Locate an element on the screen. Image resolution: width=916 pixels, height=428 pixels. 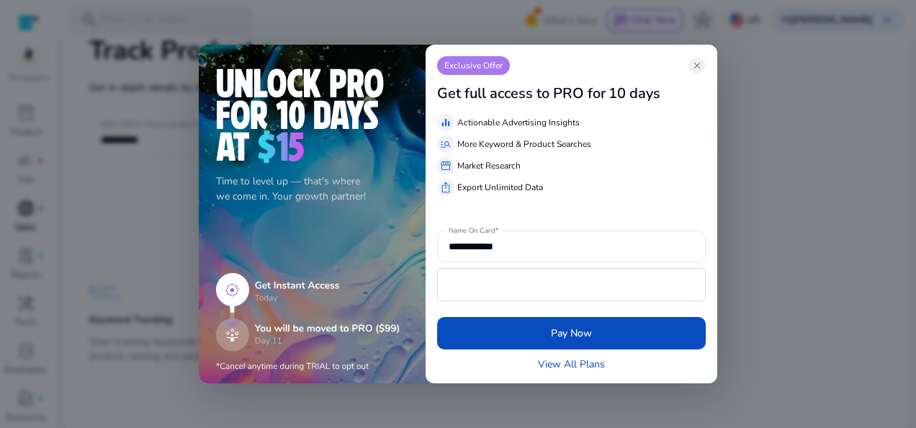
h3: Get full access to PRO for is located at coordinates (521, 94).